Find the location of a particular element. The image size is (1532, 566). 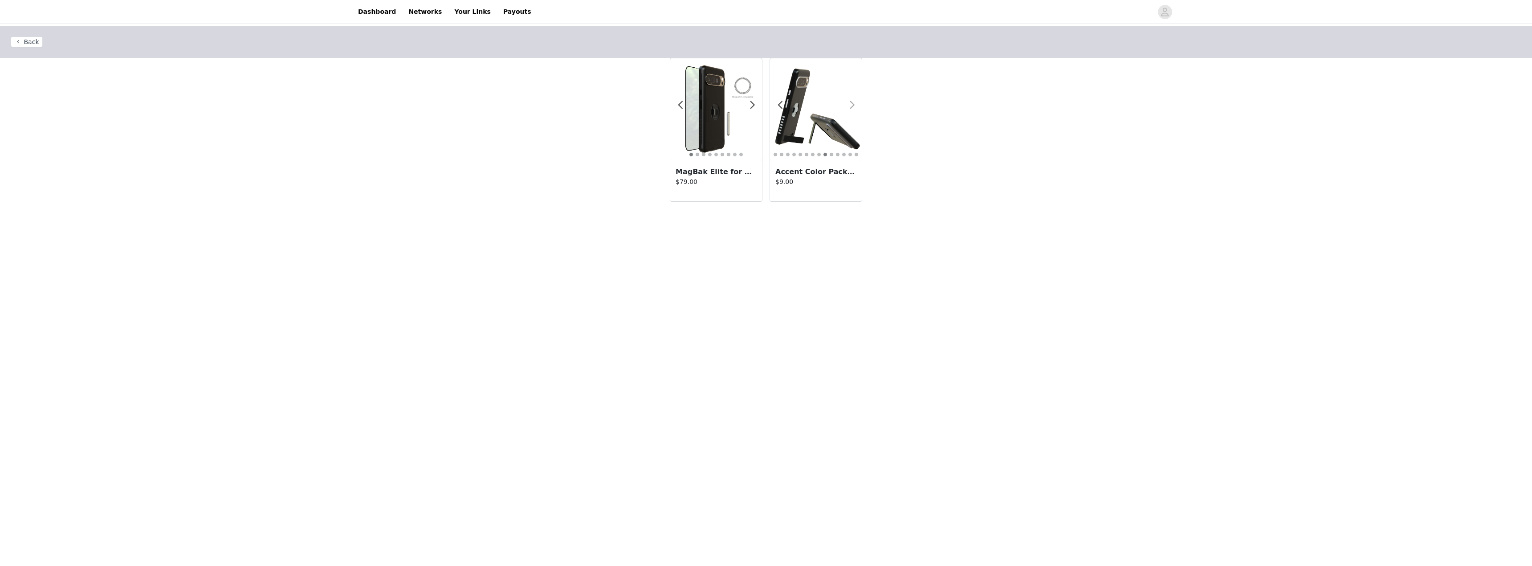

button: 13 is located at coordinates (850, 155).